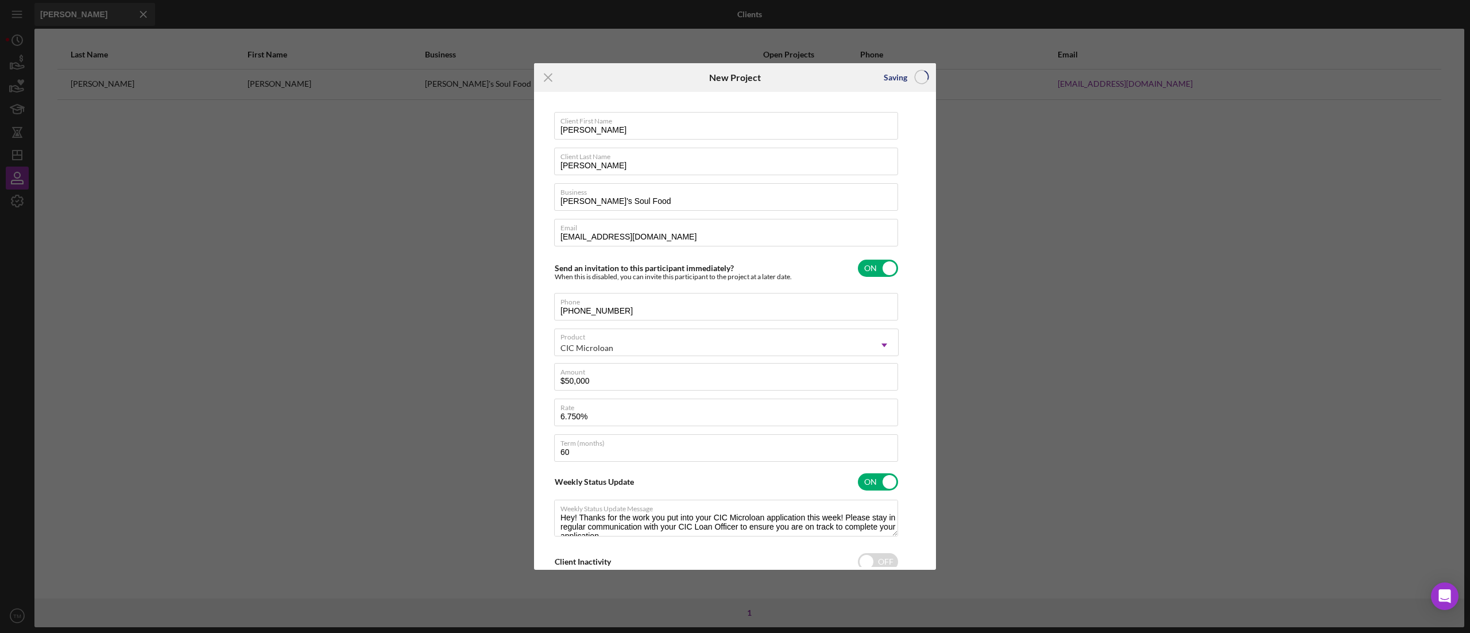 The image size is (1470, 633). Describe the element at coordinates (726, 518) in the screenshot. I see `textarea: Hey! Thanks for the work you put into your CIC Microloan application this week! Please stay in re...` at that location.